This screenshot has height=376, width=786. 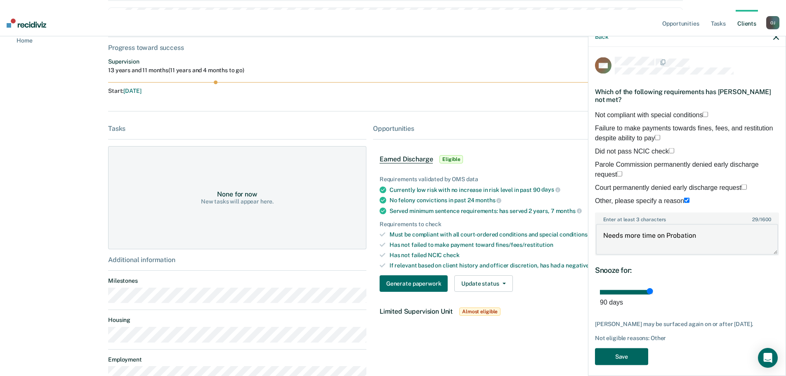 I want to click on input: Did not pass NCIC check, so click(x=671, y=150).